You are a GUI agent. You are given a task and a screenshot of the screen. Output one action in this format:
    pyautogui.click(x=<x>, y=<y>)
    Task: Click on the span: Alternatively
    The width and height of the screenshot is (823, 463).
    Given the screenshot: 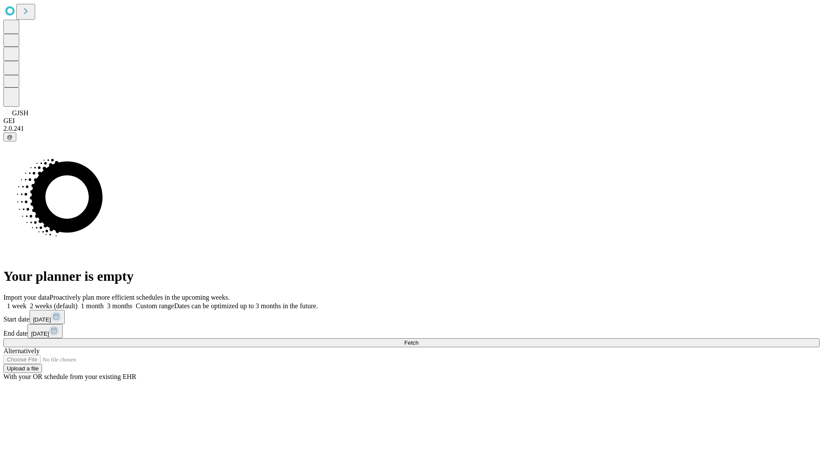 What is the action you would take?
    pyautogui.click(x=21, y=351)
    